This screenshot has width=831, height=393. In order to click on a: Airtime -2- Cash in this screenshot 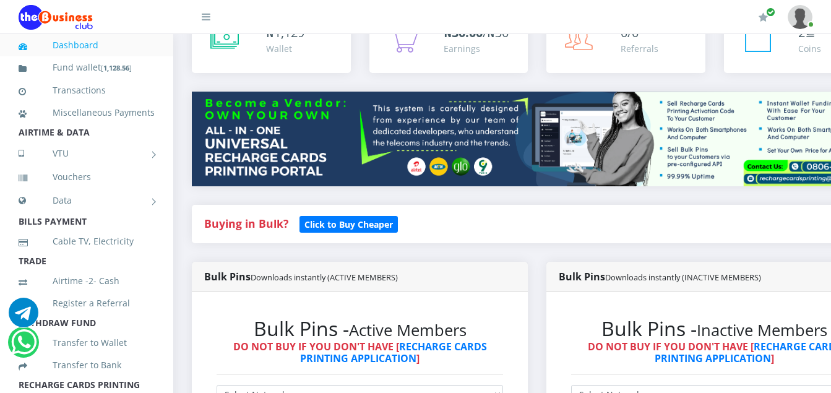, I will do `click(87, 281)`.